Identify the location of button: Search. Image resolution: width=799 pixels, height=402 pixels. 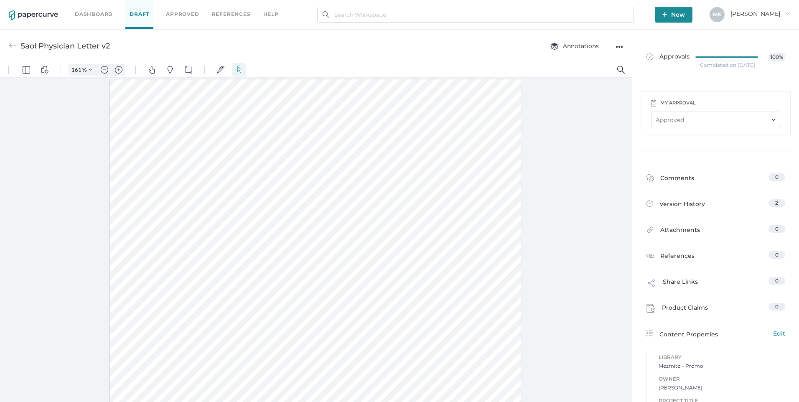
(621, 8).